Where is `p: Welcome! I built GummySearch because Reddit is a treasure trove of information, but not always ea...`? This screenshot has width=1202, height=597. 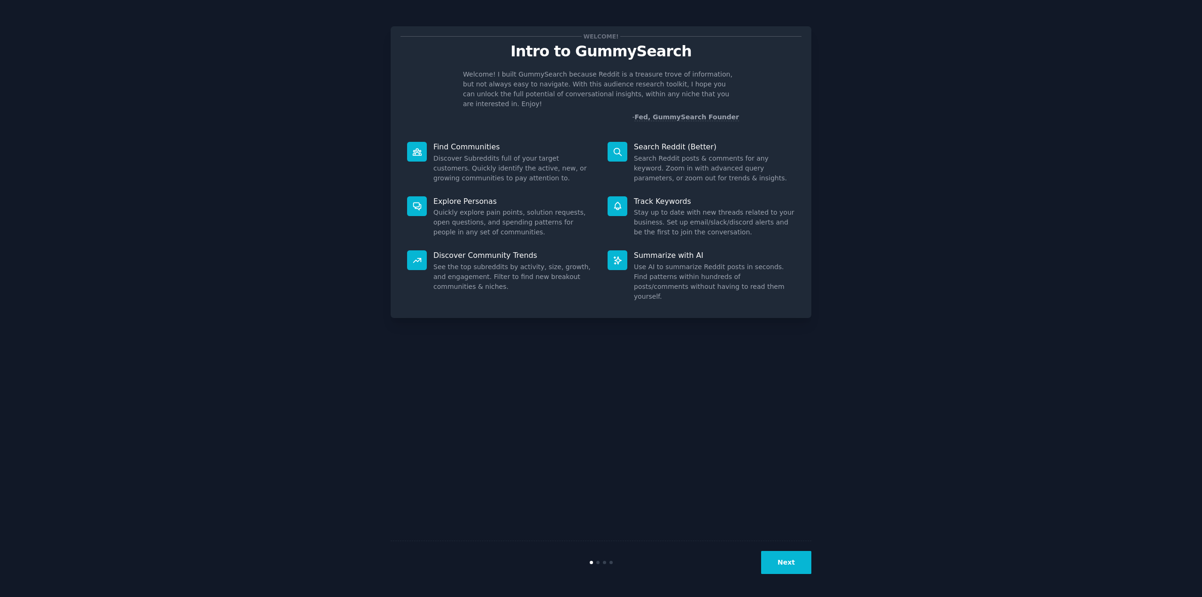 p: Welcome! I built GummySearch because Reddit is a treasure trove of information, but not always ea... is located at coordinates (601, 89).